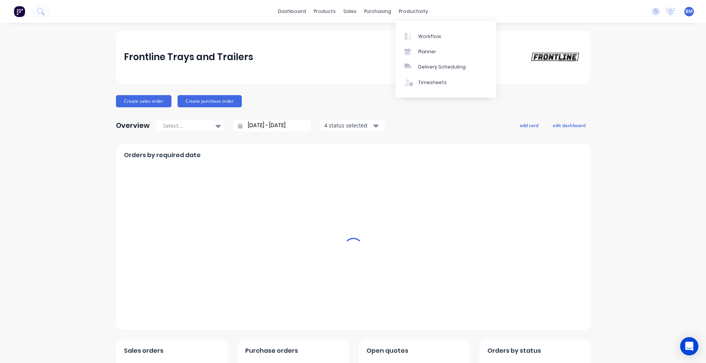  What do you see at coordinates (446, 67) in the screenshot?
I see `a: Delivery Scheduling` at bounding box center [446, 67].